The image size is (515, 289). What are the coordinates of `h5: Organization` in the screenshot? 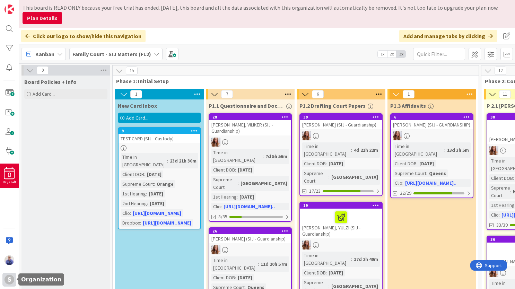 It's located at (41, 280).